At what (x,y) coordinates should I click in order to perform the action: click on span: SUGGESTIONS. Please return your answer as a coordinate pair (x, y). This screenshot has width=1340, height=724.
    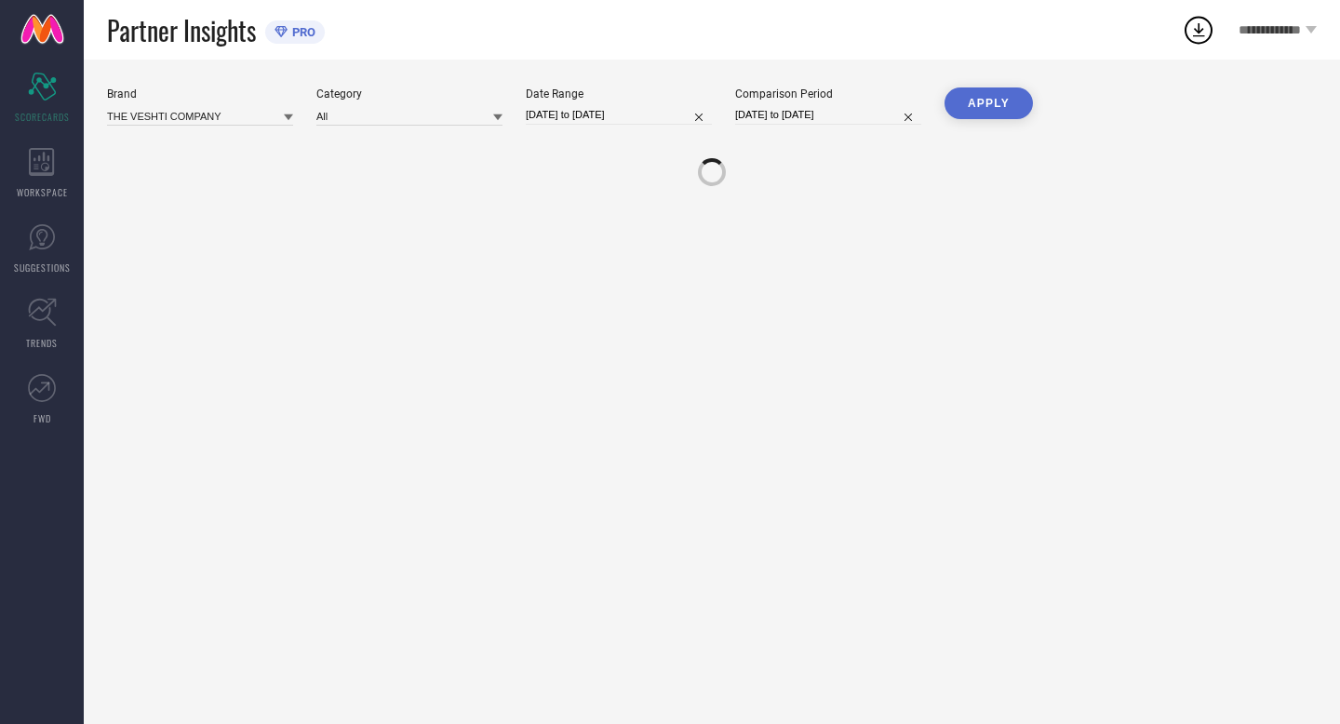
    Looking at the image, I should click on (42, 267).